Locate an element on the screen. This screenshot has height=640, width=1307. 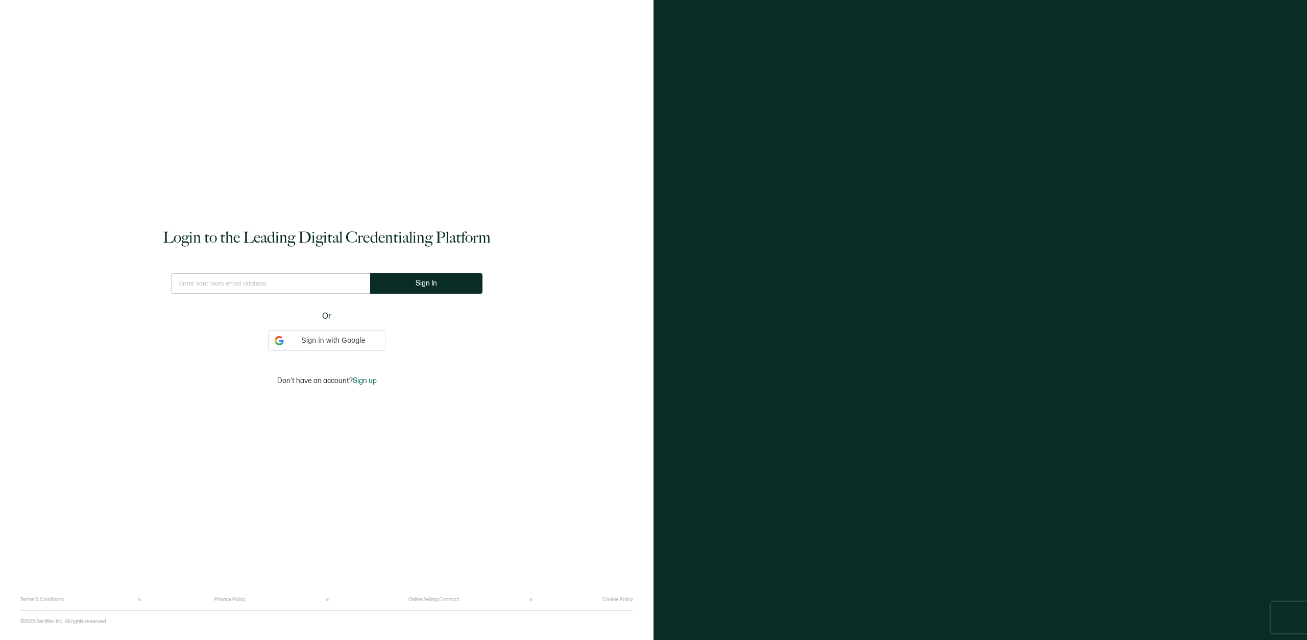
div: Sign in with Google is located at coordinates (327, 341).